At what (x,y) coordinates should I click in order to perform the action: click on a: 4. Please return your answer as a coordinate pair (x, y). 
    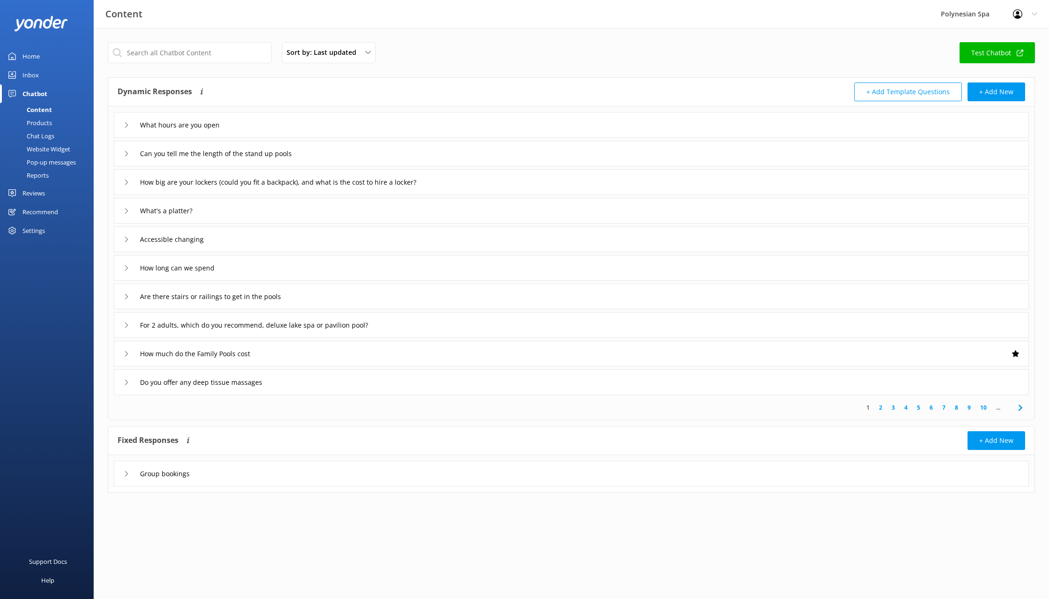
    Looking at the image, I should click on (906, 407).